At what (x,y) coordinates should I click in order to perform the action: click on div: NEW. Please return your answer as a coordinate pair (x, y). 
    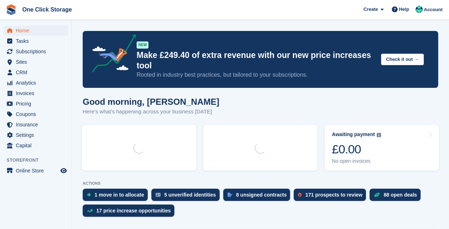
    Looking at the image, I should click on (142, 45).